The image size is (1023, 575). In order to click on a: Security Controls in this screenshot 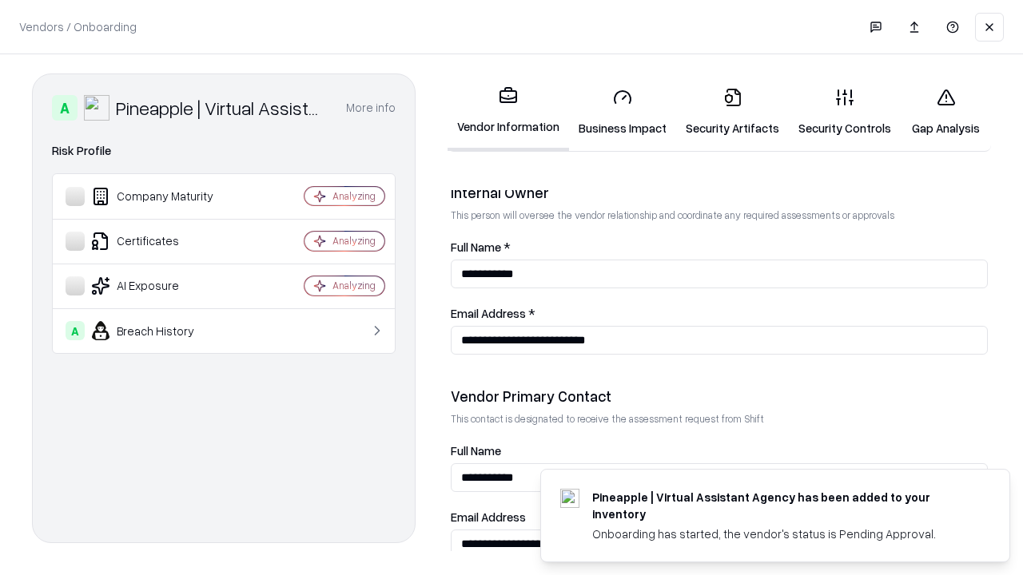, I will do `click(844, 112)`.